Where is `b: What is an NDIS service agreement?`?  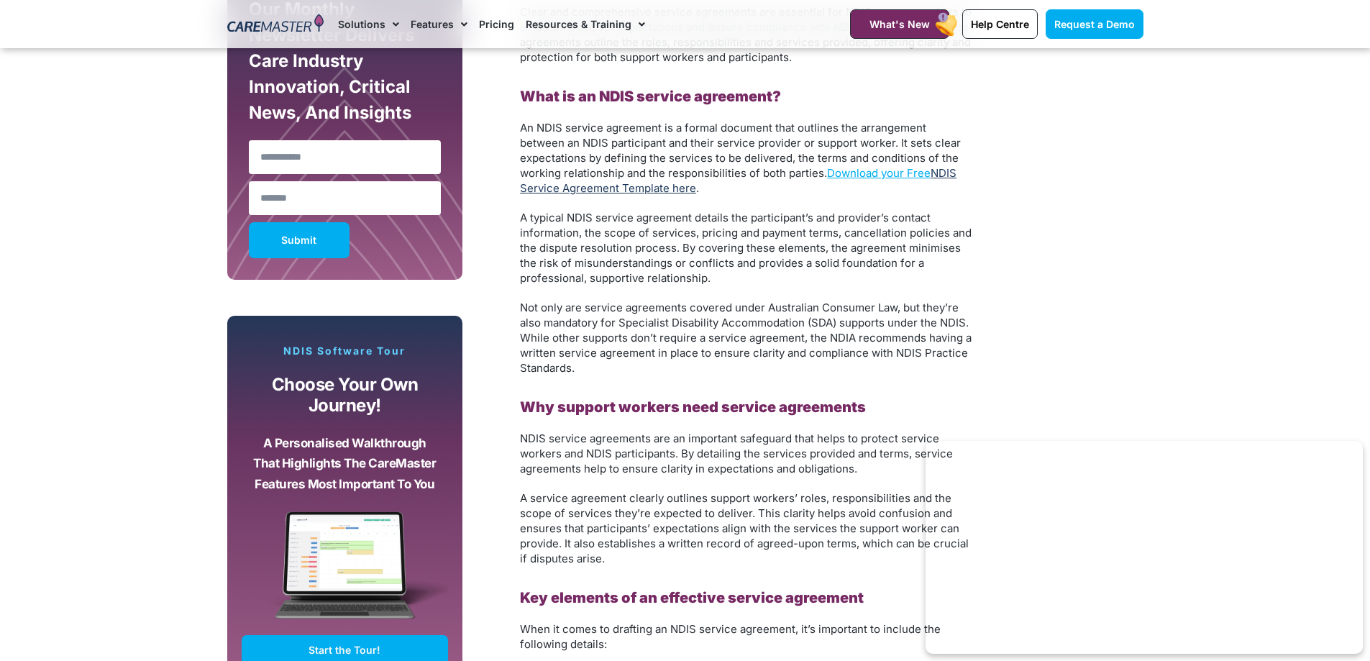
b: What is an NDIS service agreement? is located at coordinates (650, 96).